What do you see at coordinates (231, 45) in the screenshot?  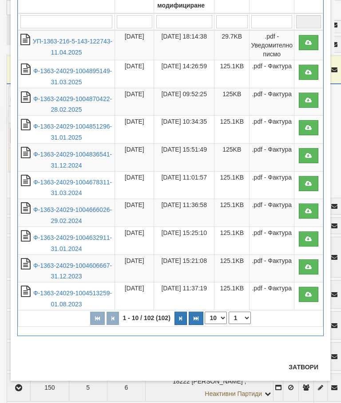 I see `td: 29.7KB` at bounding box center [231, 45].